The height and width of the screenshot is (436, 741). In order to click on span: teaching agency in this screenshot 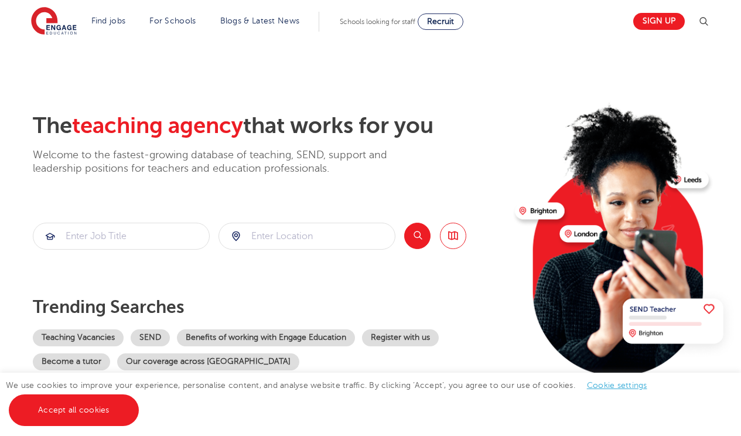, I will do `click(158, 125)`.